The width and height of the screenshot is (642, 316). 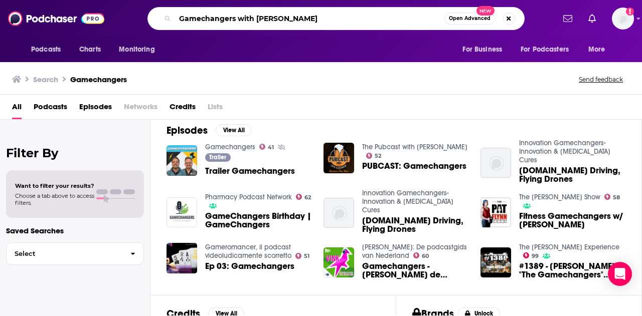 What do you see at coordinates (495, 263) in the screenshot?
I see `img: #1389 - Chris Kresser Debunks "The Gamechangers" Documentary` at bounding box center [495, 263].